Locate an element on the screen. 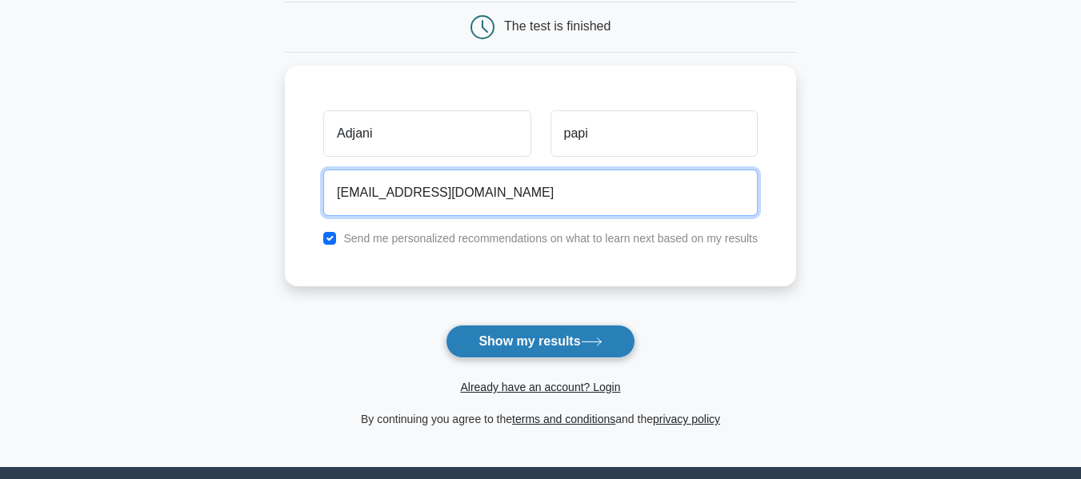  input: First name is located at coordinates (426, 134).